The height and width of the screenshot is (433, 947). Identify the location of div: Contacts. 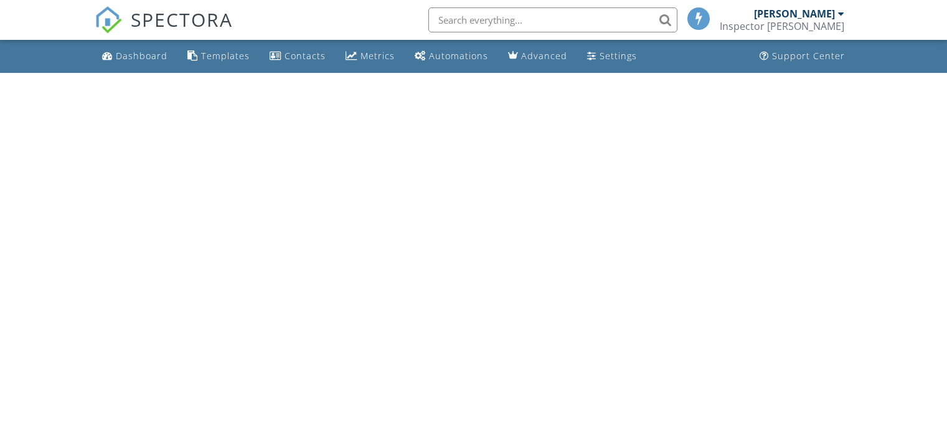
(305, 55).